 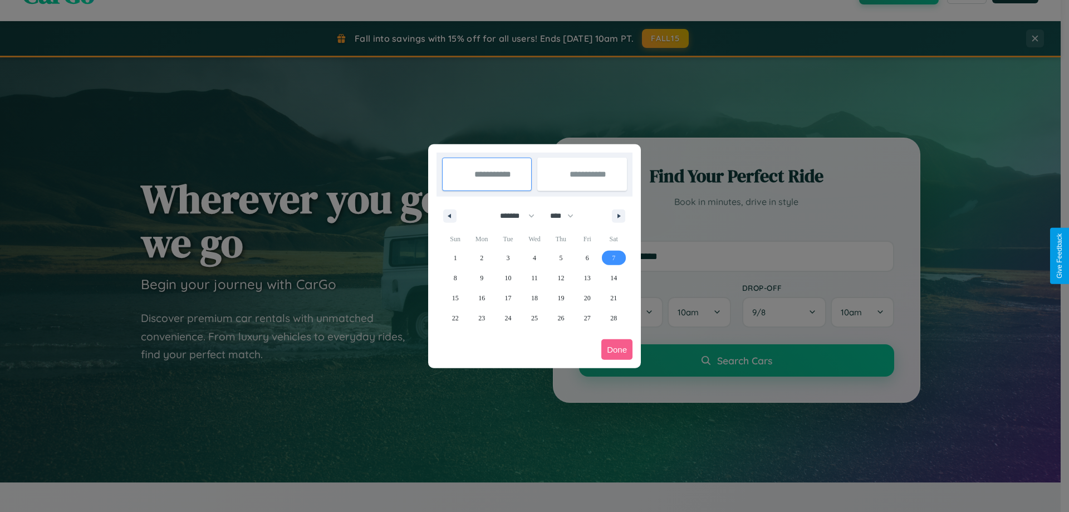 I want to click on span: 4, so click(x=535, y=258).